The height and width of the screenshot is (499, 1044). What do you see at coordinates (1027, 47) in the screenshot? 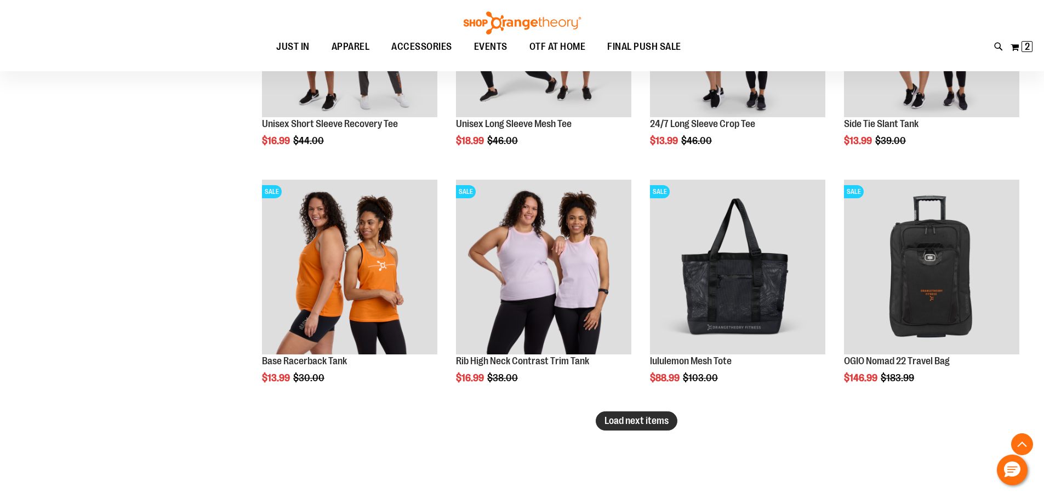
I see `span: 2` at bounding box center [1027, 47].